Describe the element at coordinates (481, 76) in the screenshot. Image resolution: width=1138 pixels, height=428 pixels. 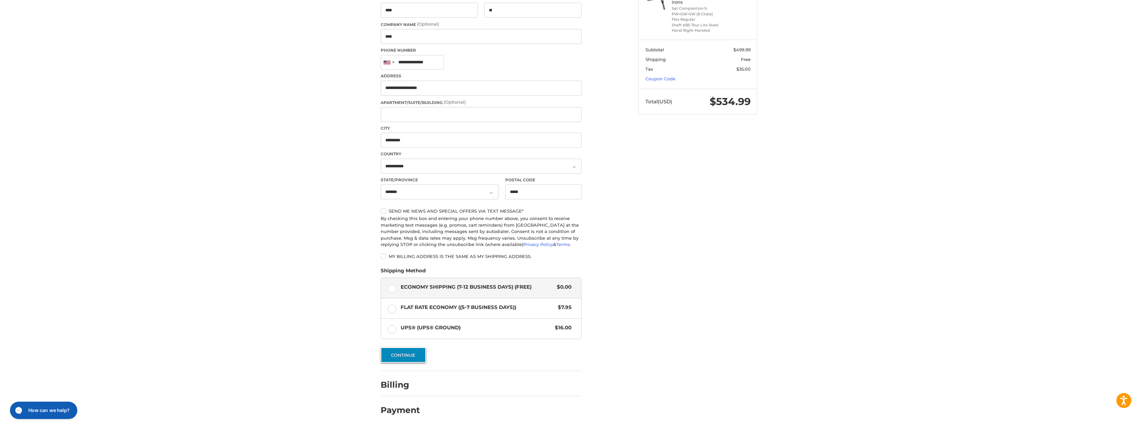
I see `label: Address` at that location.